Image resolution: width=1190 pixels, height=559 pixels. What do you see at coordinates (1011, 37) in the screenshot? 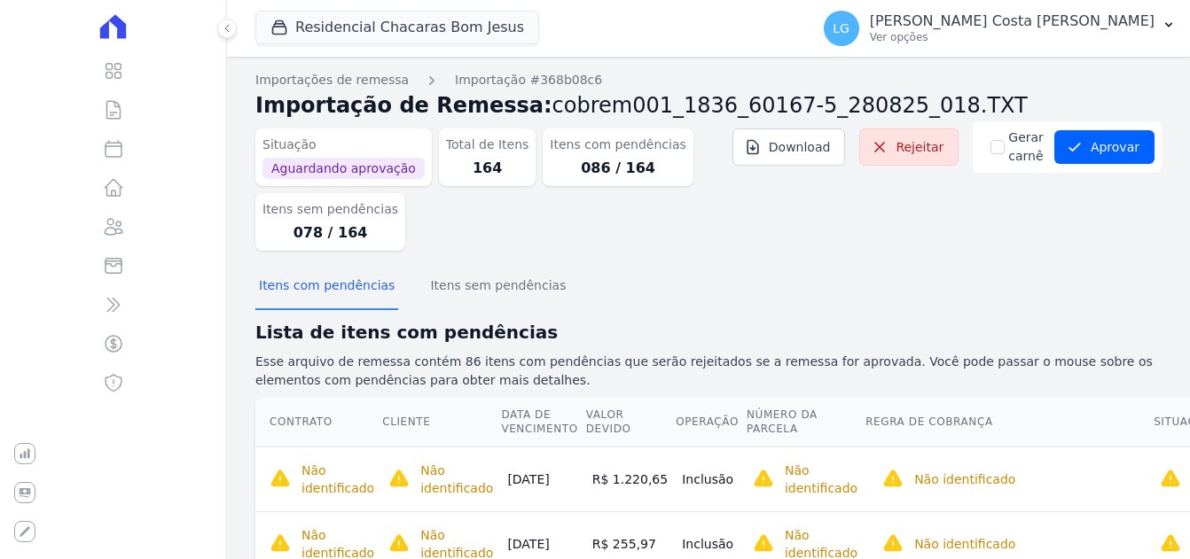
I see `p: Ver opções` at bounding box center [1011, 37].